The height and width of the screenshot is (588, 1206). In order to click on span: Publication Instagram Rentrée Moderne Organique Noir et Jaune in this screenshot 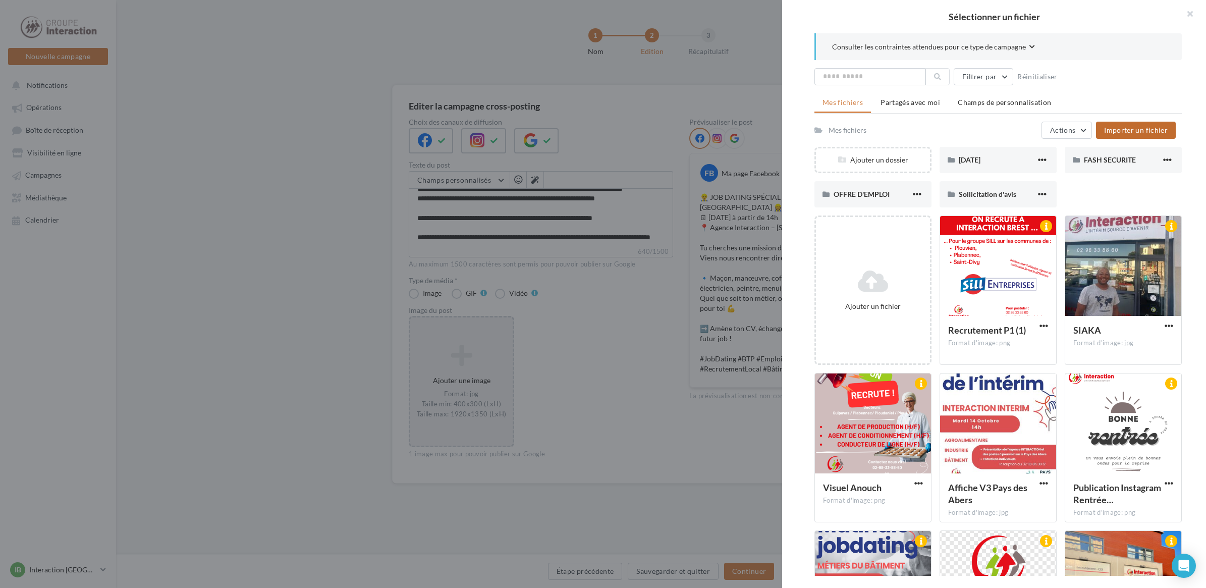, I will do `click(1117, 493)`.